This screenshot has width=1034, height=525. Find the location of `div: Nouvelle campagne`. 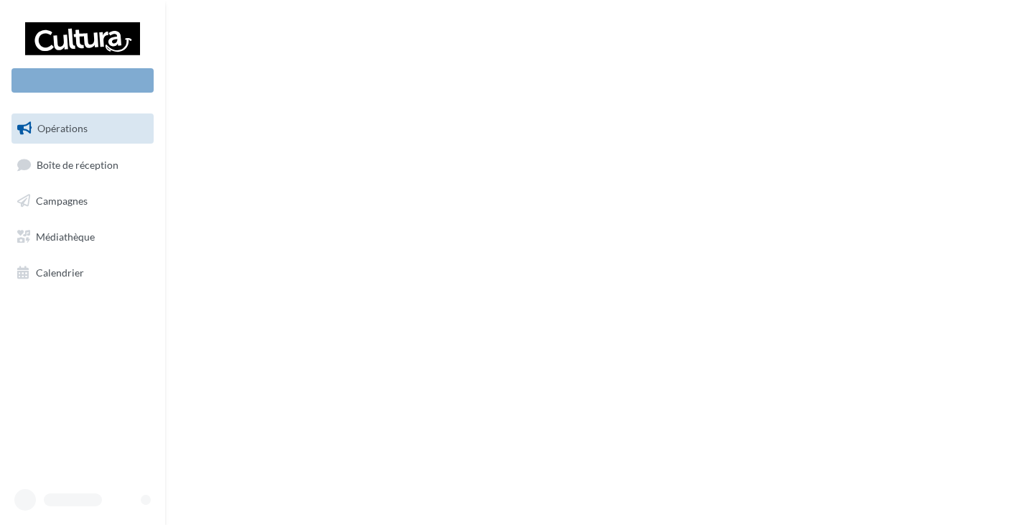

div: Nouvelle campagne is located at coordinates (83, 80).